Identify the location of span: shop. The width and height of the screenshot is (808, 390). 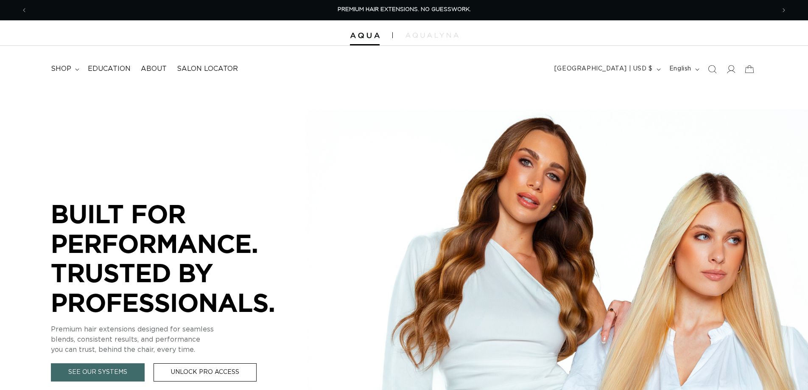
(61, 69).